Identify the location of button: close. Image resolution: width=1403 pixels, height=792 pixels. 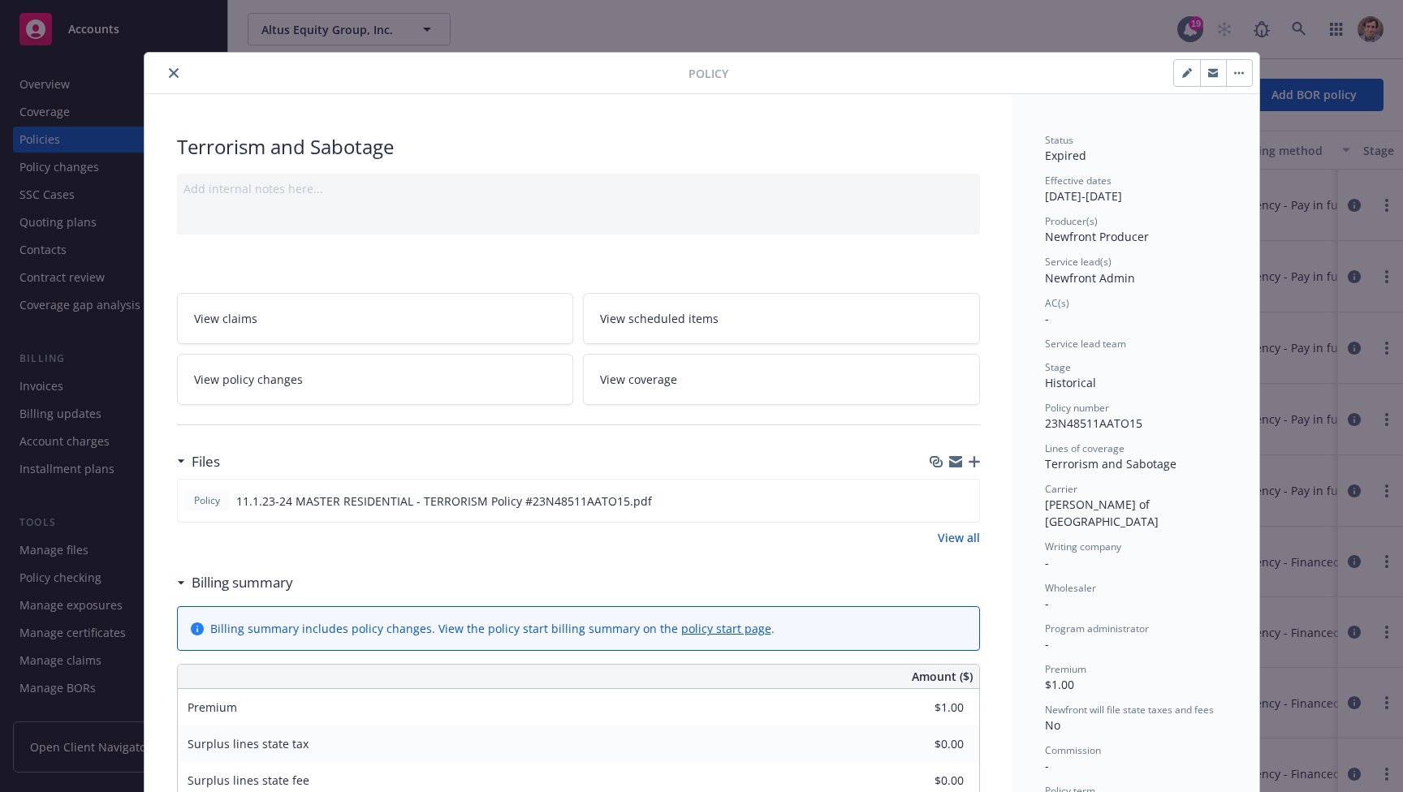
(174, 73).